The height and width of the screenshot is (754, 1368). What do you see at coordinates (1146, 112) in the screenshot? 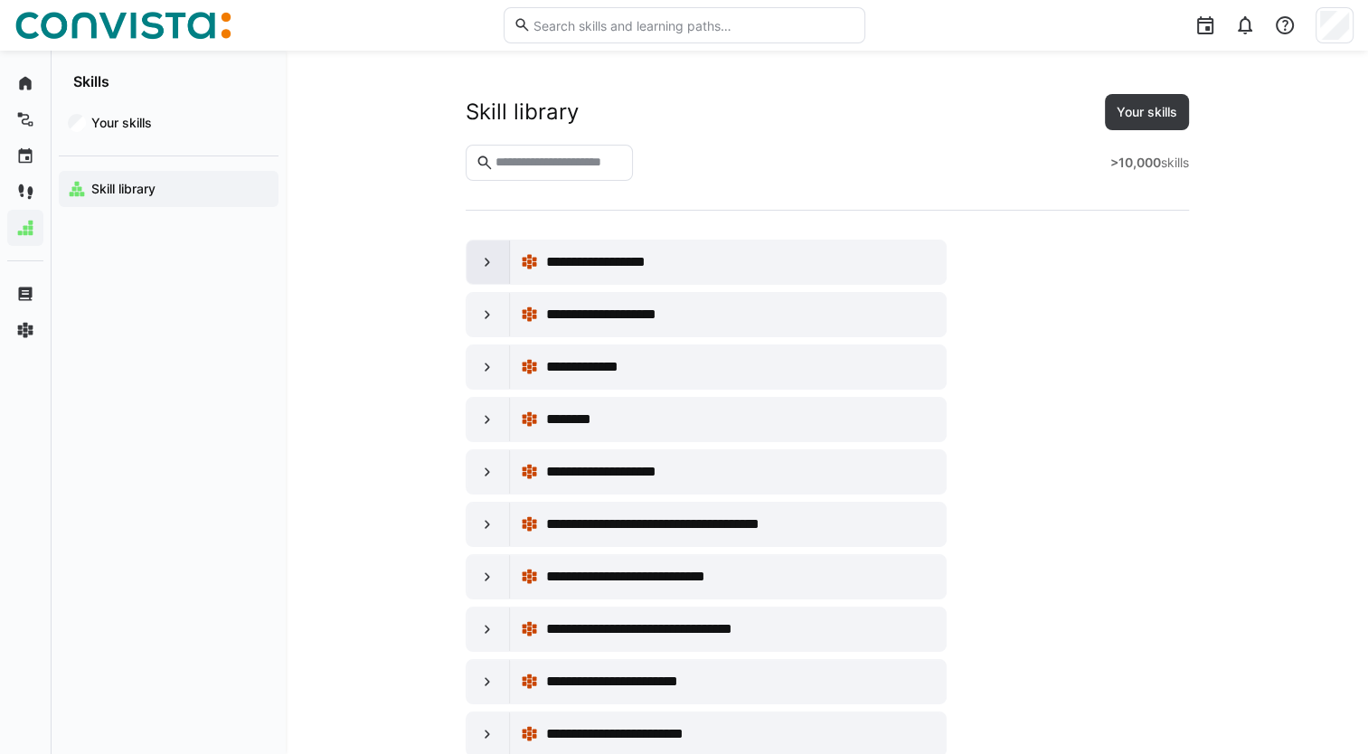
I see `button: Your skills` at bounding box center [1146, 112].